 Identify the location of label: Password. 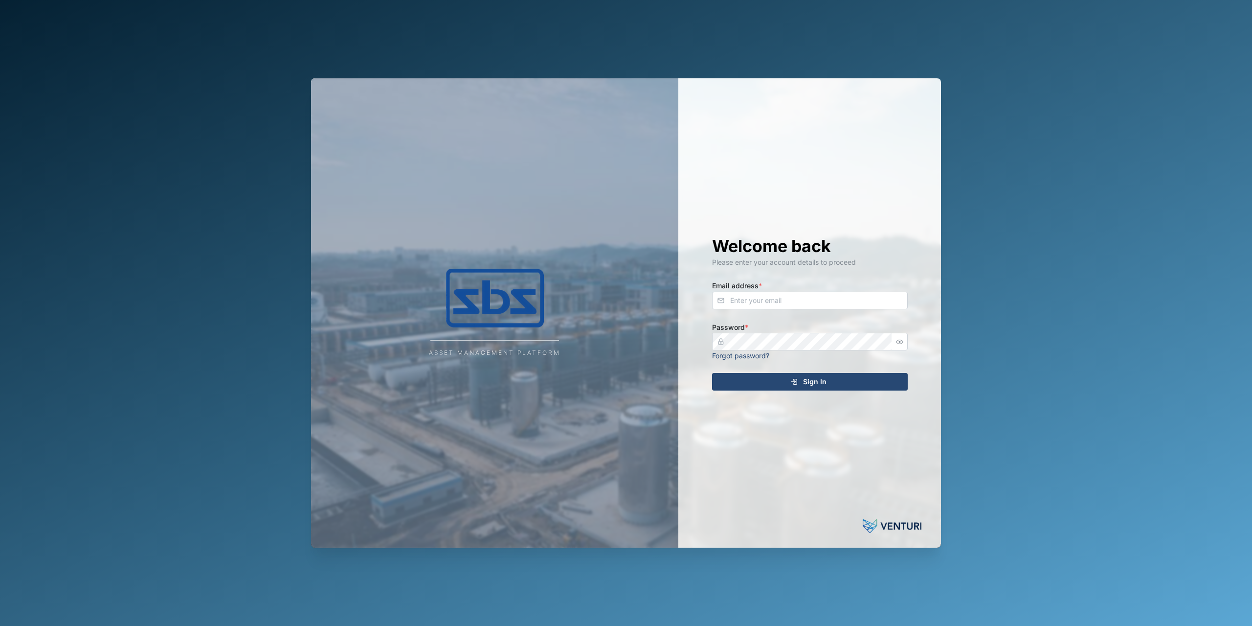
(730, 327).